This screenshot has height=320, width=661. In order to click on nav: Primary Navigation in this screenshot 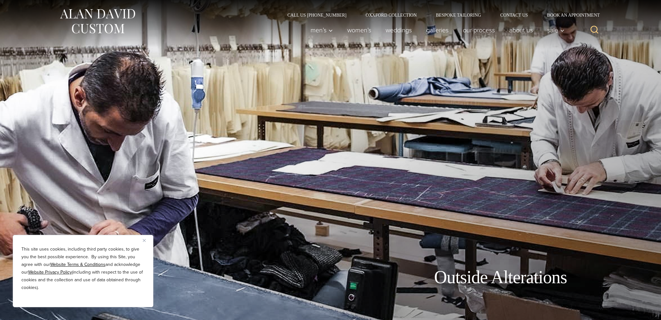, I will do `click(436, 30)`.